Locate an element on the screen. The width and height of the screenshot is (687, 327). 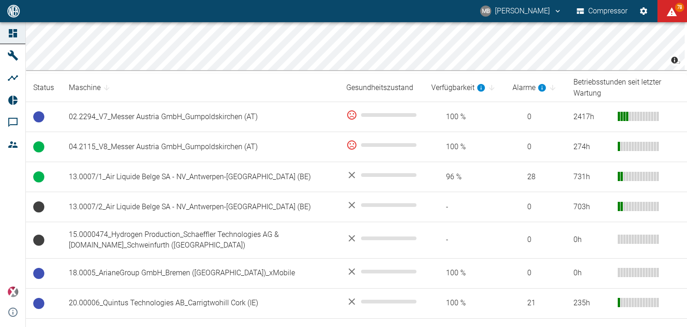
div: 2417 h is located at coordinates (592, 117).